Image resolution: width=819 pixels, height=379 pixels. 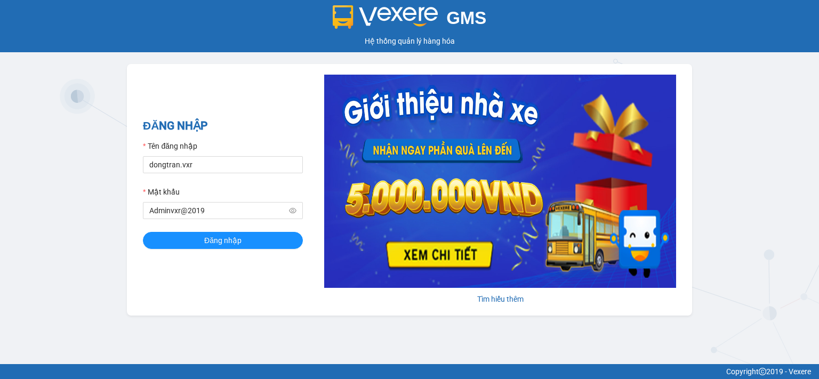 I want to click on input: Tên đăng nhập, so click(x=223, y=165).